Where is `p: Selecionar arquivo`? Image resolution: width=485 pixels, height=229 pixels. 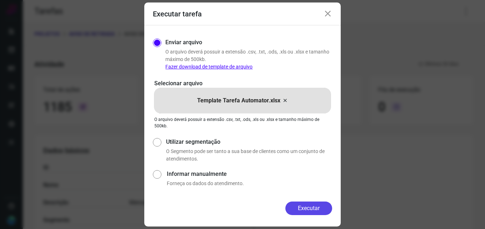 p: Selecionar arquivo is located at coordinates (243, 84).